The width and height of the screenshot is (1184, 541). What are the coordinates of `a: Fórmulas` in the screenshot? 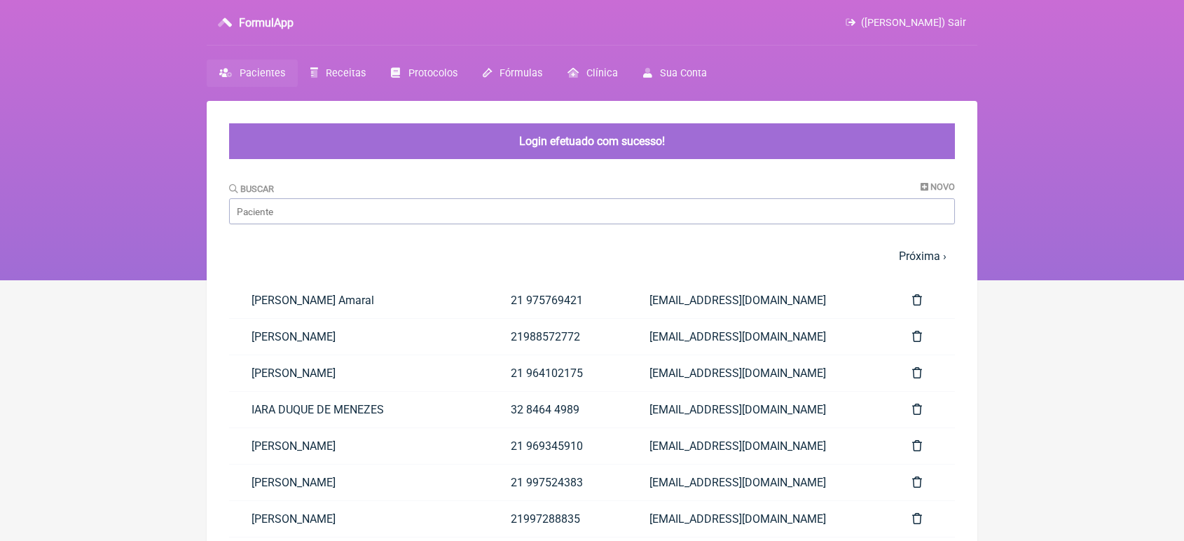 It's located at (512, 73).